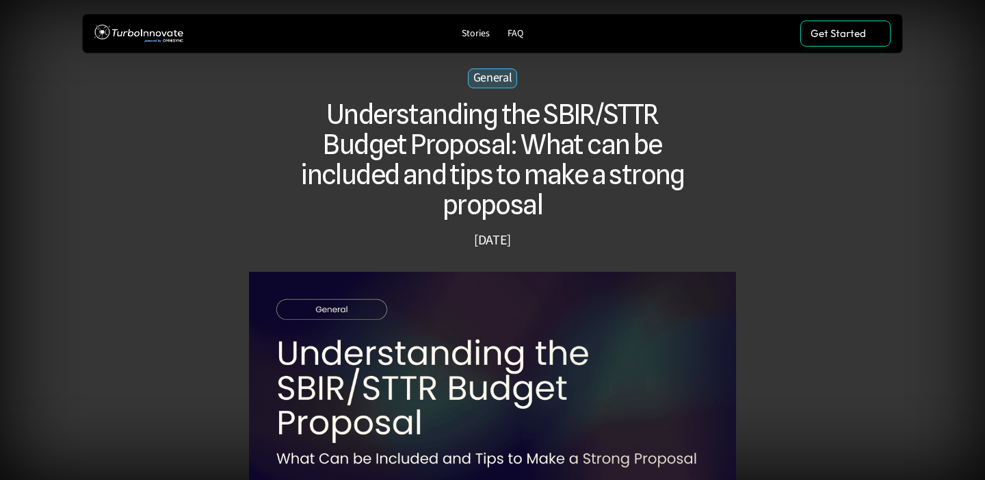 The image size is (985, 480). I want to click on img: TurboInnovate Logo, so click(139, 34).